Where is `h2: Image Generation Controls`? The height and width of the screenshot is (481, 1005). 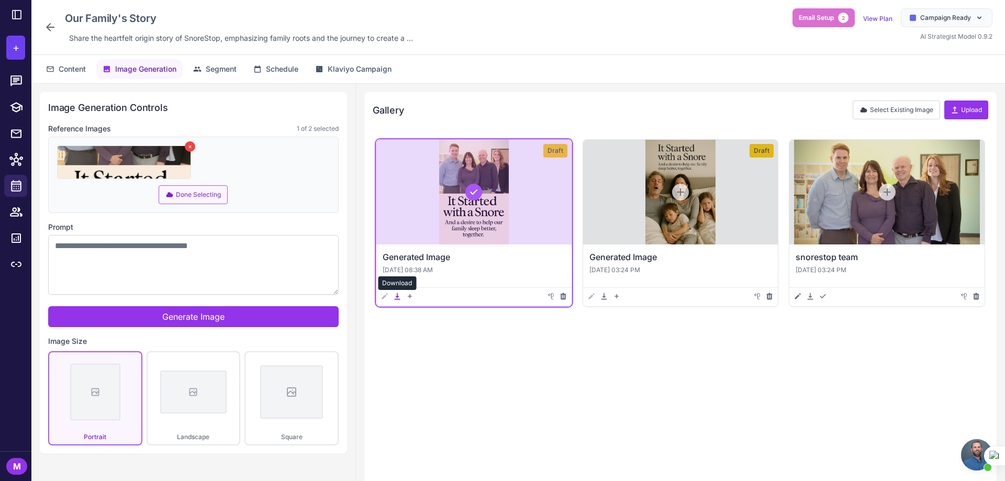
h2: Image Generation Controls is located at coordinates (193, 107).